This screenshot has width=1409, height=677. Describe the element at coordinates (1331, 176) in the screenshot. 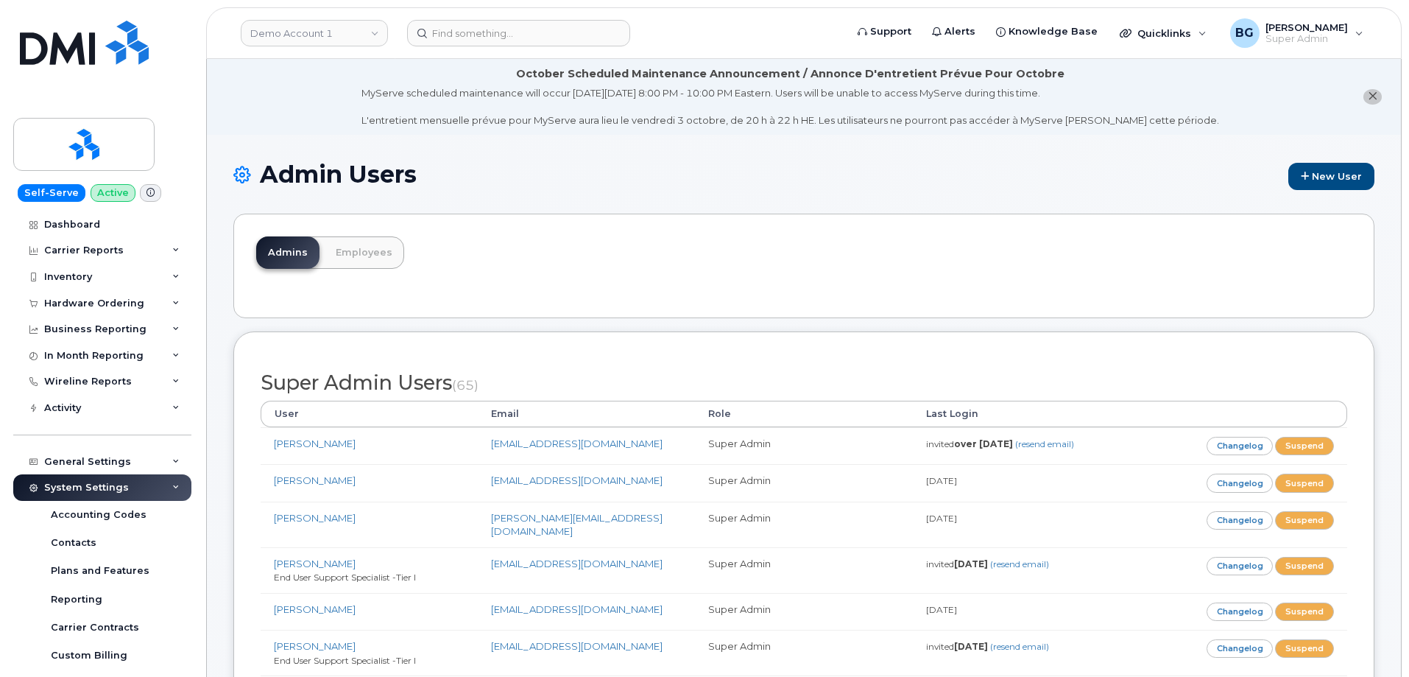

I see `a: New User` at that location.